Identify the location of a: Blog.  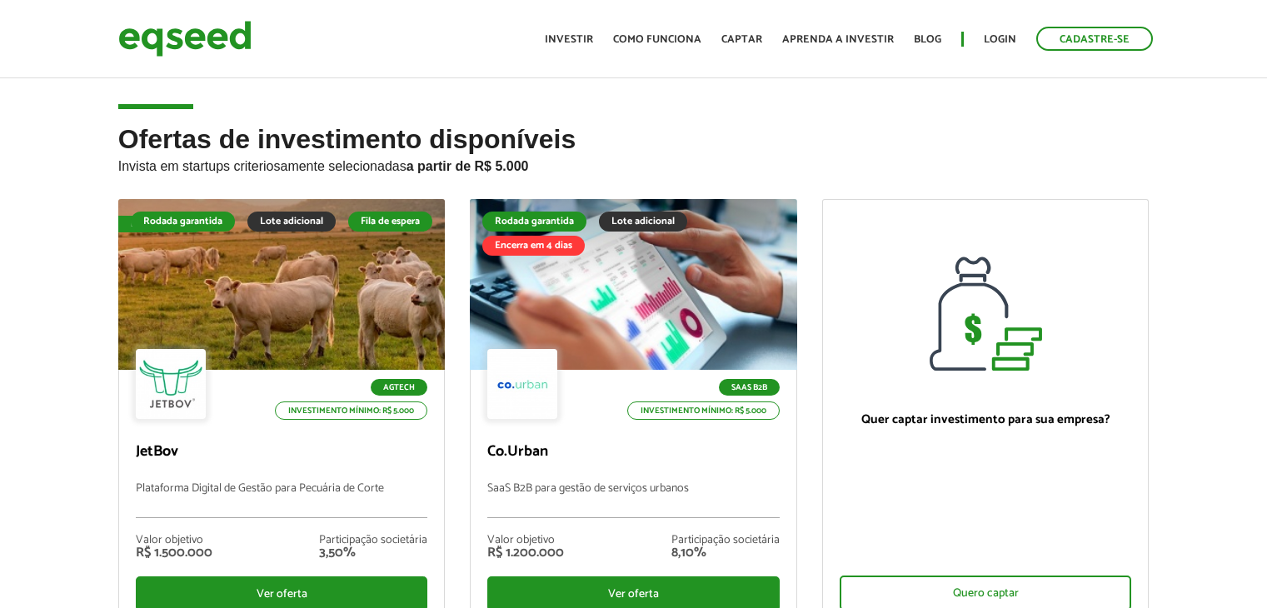
(927, 39).